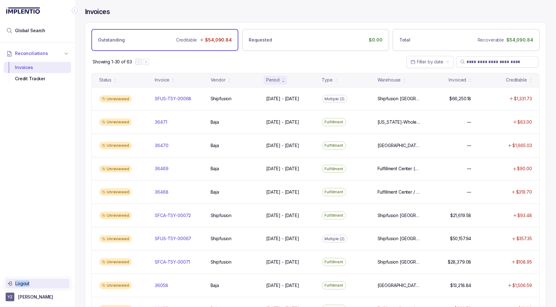 The width and height of the screenshot is (556, 307). What do you see at coordinates (218, 80) in the screenshot?
I see `div: Vendor` at bounding box center [218, 80].